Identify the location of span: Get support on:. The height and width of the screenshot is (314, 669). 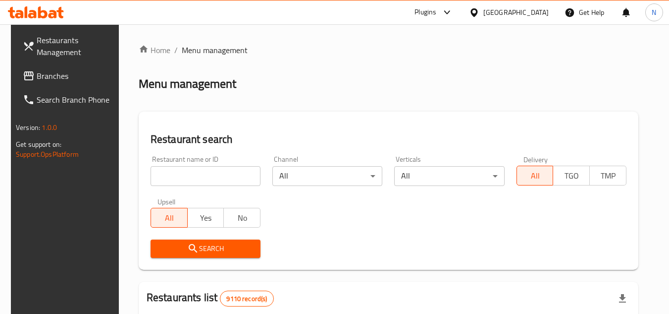
(39, 144).